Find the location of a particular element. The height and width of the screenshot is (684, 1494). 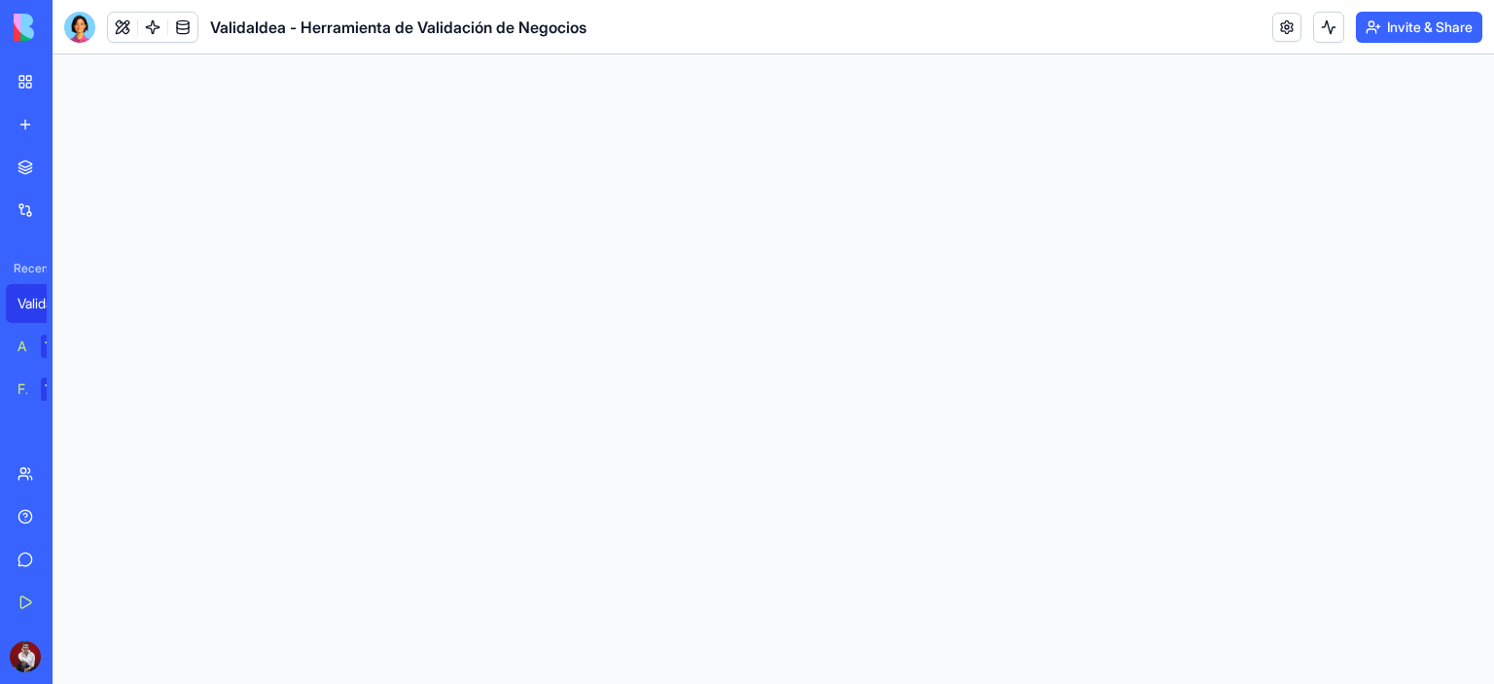

span: Recent is located at coordinates (26, 268).